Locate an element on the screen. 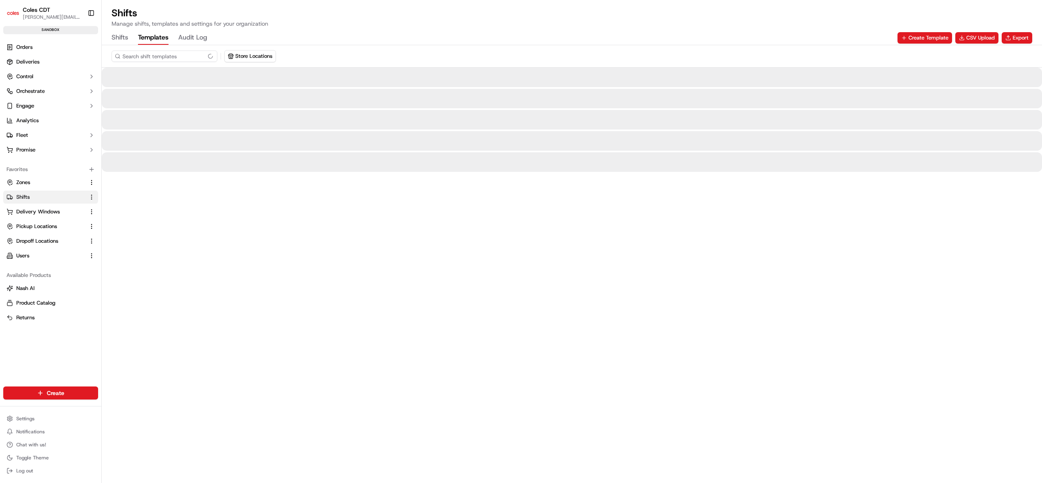 This screenshot has height=483, width=1042. button: Pickup Locations is located at coordinates (50, 226).